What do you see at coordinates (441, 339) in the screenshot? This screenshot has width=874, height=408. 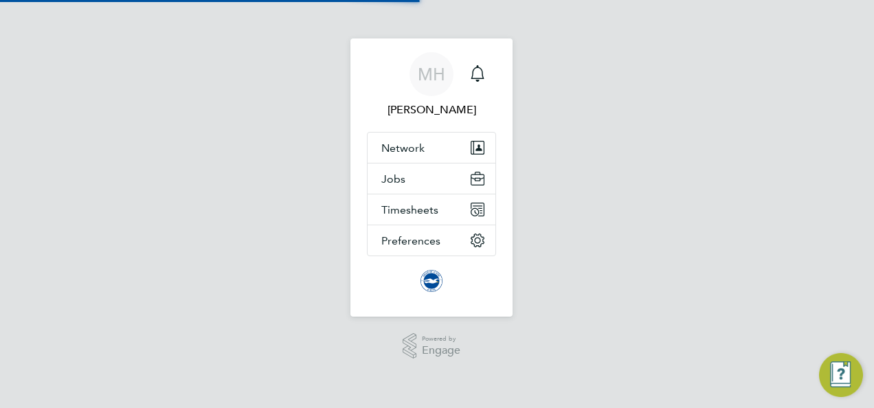 I see `span: Powered by` at bounding box center [441, 339].